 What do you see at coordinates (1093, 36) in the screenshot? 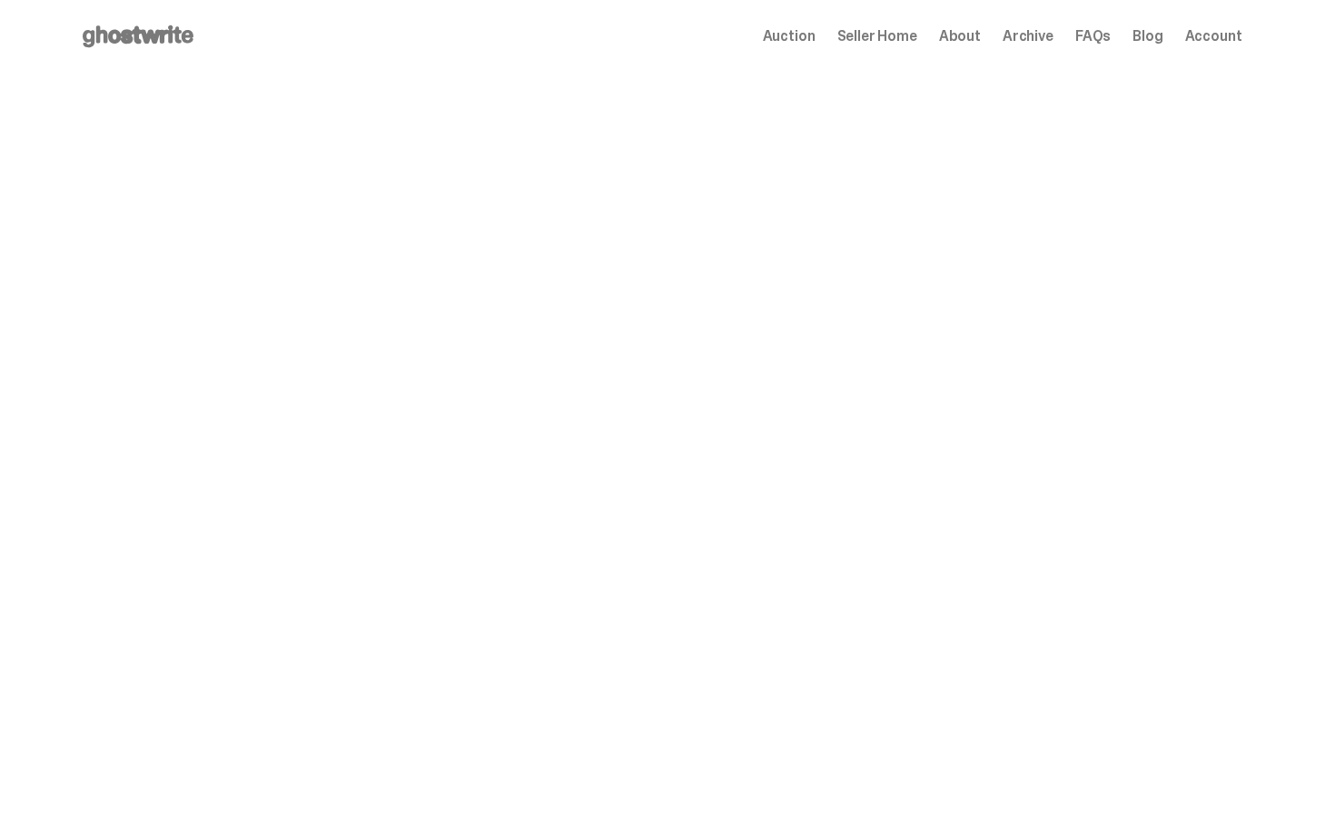
I see `a: FAQs` at bounding box center [1093, 36].